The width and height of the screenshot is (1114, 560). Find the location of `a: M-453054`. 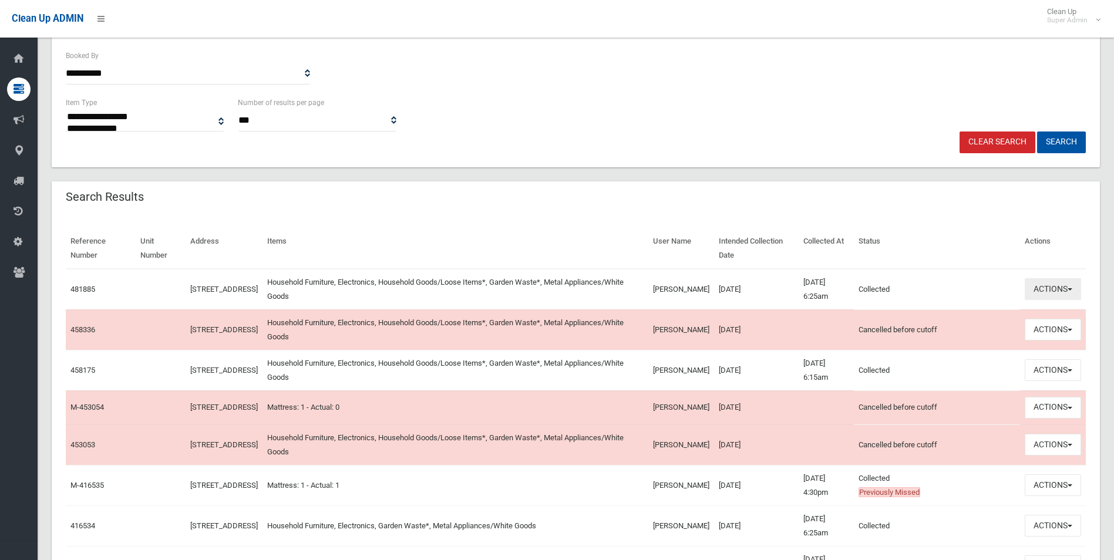

a: M-453054 is located at coordinates (87, 407).